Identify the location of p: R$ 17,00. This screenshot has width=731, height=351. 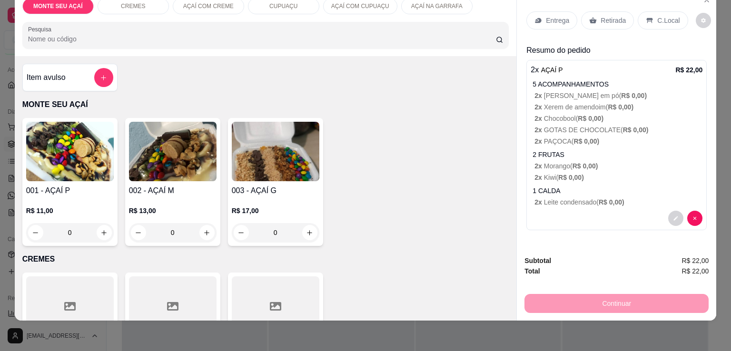
(276, 211).